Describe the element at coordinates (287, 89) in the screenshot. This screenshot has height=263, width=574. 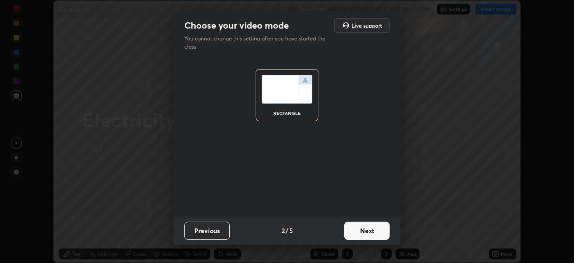
I see `img: normalScreenIcon.ae25ed63.svg` at that location.